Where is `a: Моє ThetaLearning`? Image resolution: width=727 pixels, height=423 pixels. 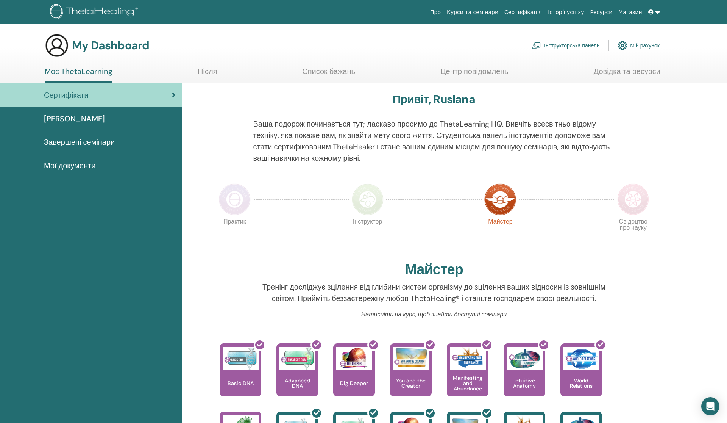 a: Моє ThetaLearning is located at coordinates (78, 75).